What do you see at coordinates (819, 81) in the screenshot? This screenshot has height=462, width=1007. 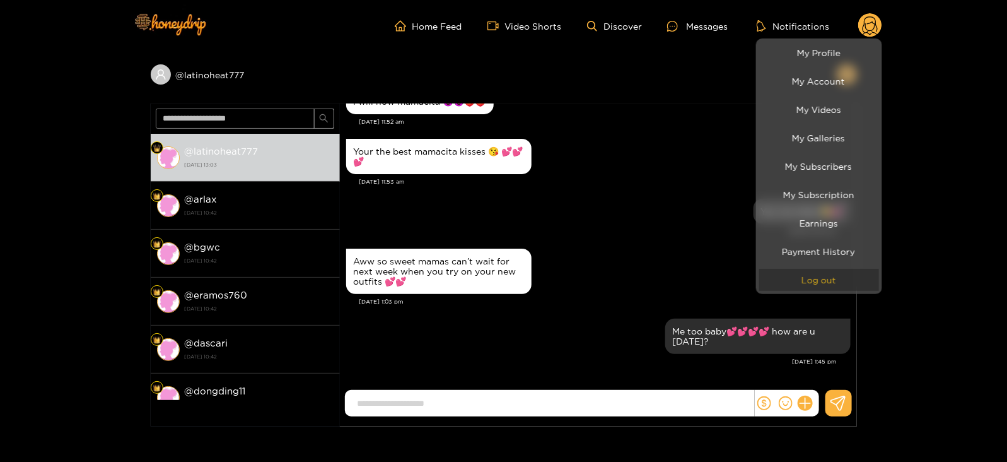 I see `a: My Account` at bounding box center [819, 81].